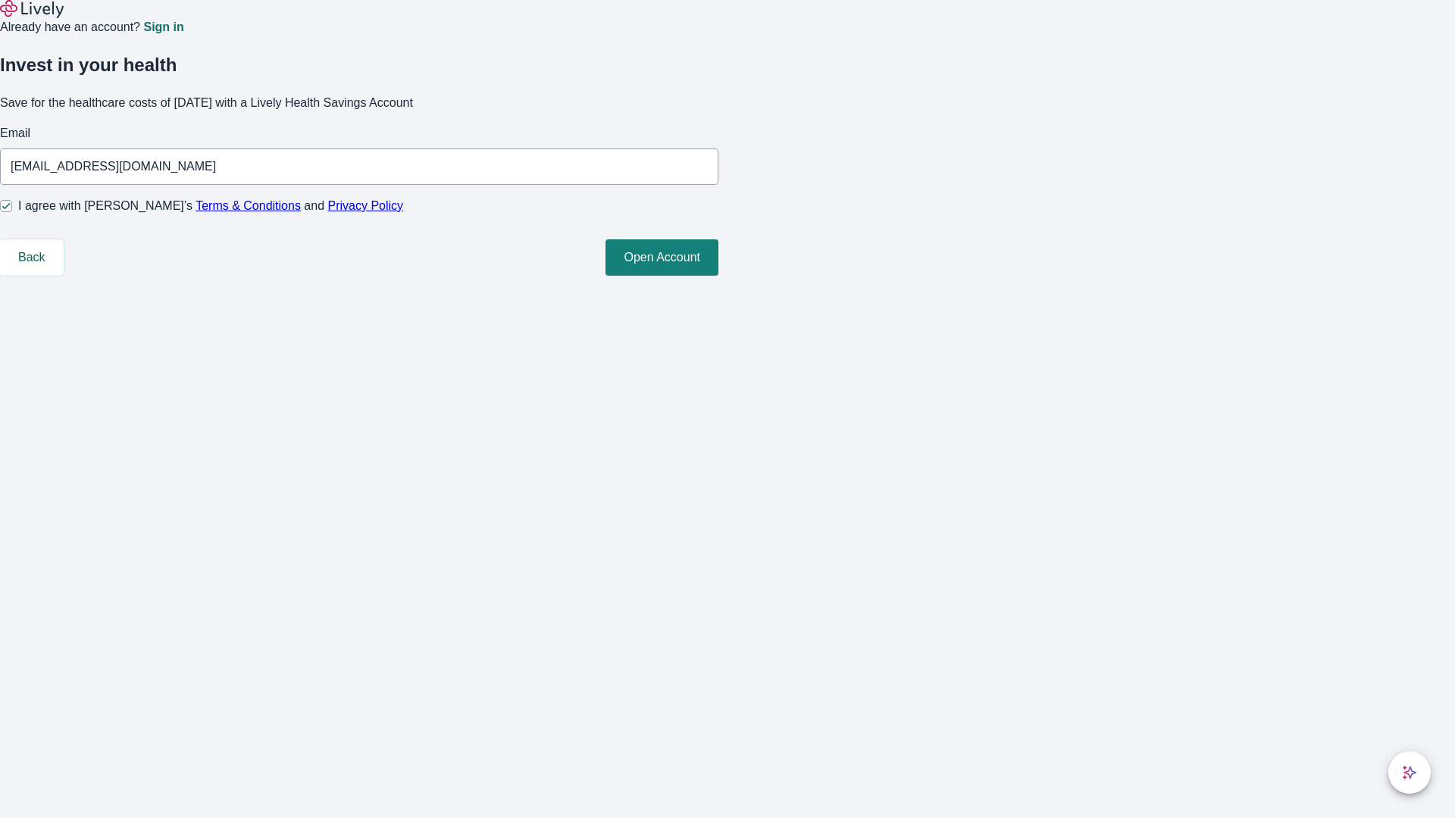 The width and height of the screenshot is (1455, 818). I want to click on button: chat, so click(1409, 773).